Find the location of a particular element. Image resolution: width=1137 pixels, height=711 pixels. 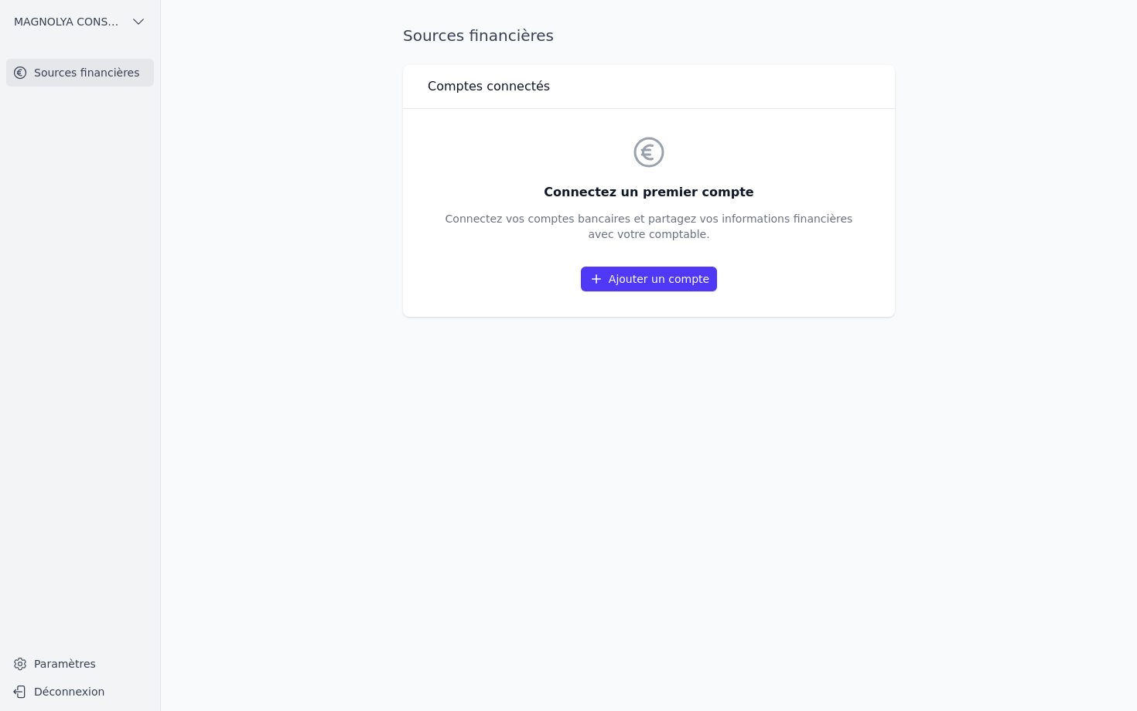

h1: Sources financières is located at coordinates (478, 36).